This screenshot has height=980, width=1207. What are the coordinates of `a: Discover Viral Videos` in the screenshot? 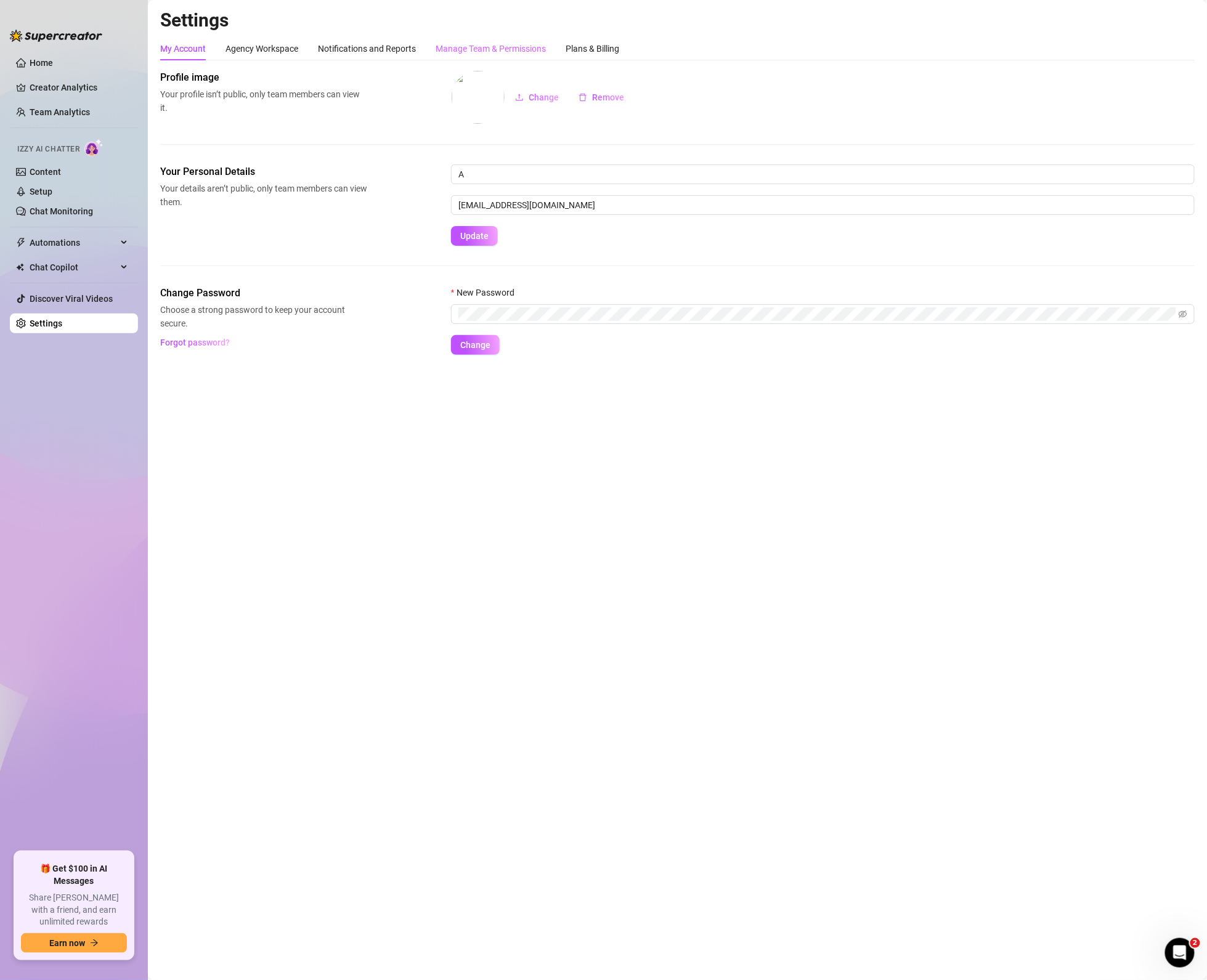 It's located at (71, 299).